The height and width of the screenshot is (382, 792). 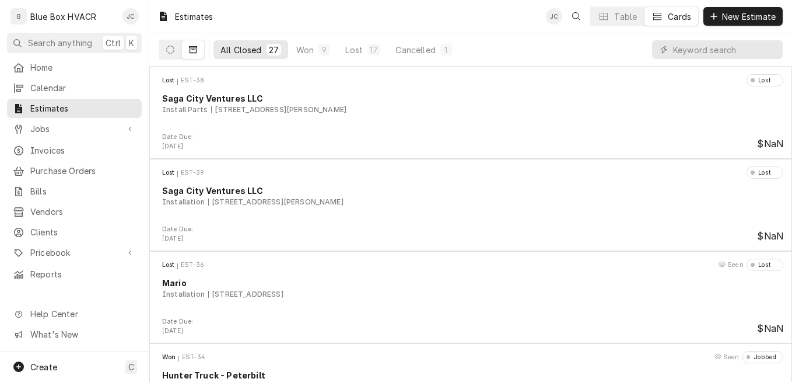 What do you see at coordinates (74, 128) in the screenshot?
I see `a: Go to Jobs` at bounding box center [74, 128].